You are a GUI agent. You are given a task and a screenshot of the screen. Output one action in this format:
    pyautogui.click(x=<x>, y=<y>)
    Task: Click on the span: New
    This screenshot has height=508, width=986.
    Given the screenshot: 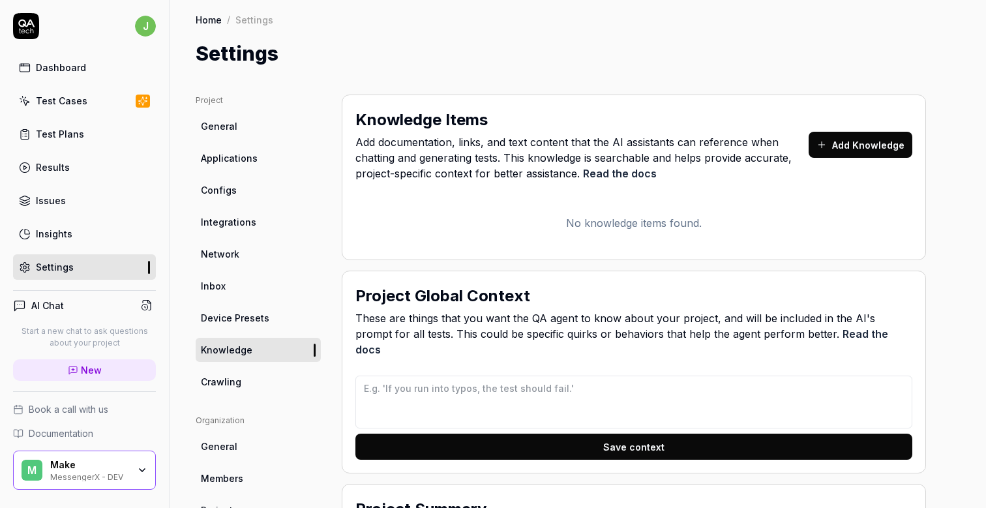 What is the action you would take?
    pyautogui.click(x=91, y=370)
    